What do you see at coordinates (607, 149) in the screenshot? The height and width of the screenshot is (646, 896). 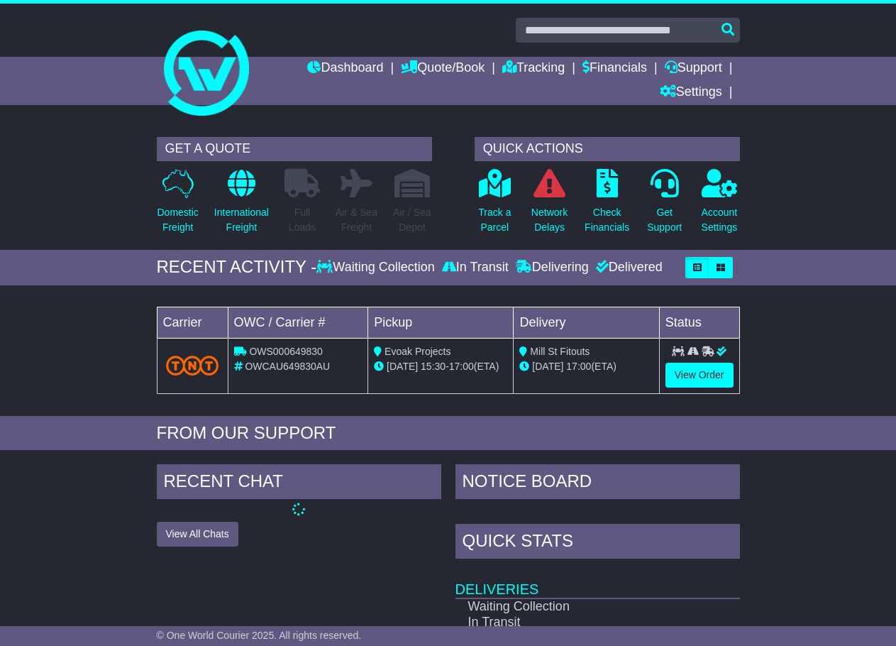 I see `div: QUICK ACTIONS` at bounding box center [607, 149].